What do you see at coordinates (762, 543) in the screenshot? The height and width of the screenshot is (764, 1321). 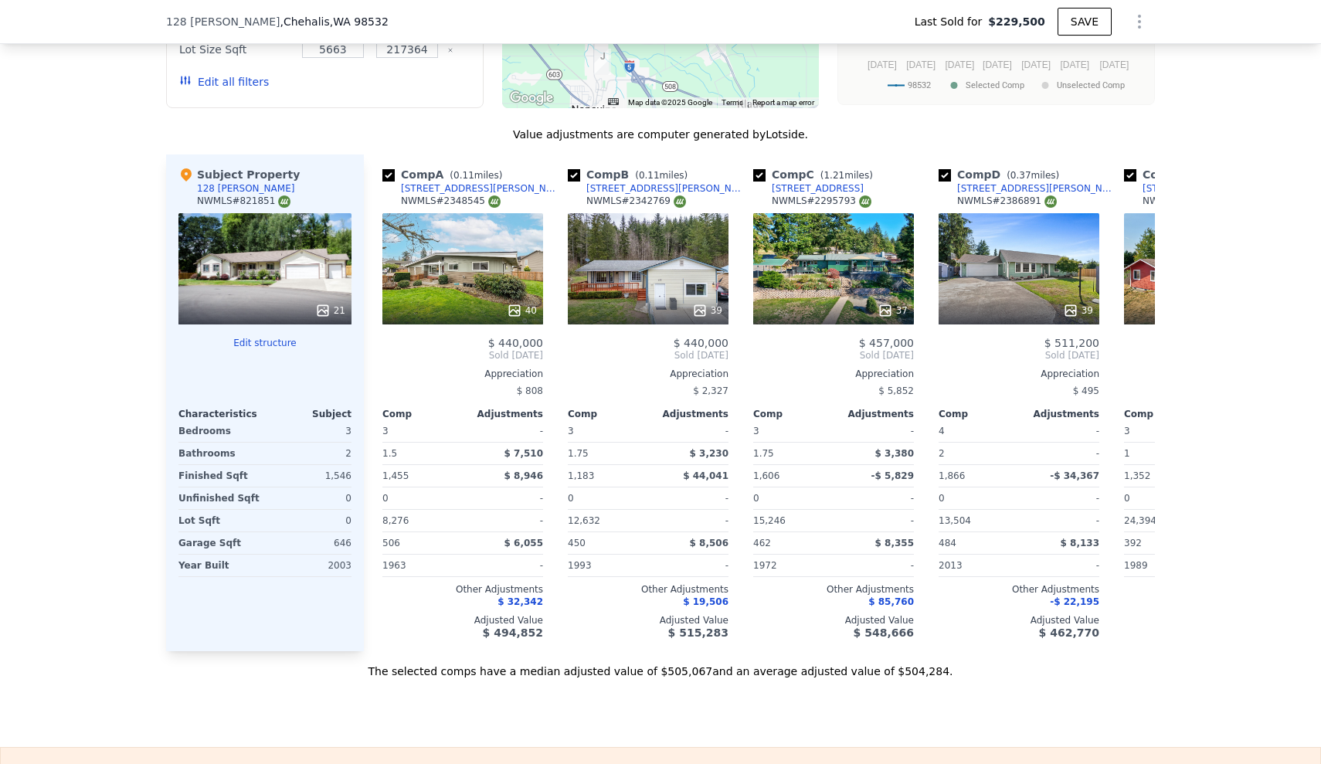 I see `span: 462` at bounding box center [762, 543].